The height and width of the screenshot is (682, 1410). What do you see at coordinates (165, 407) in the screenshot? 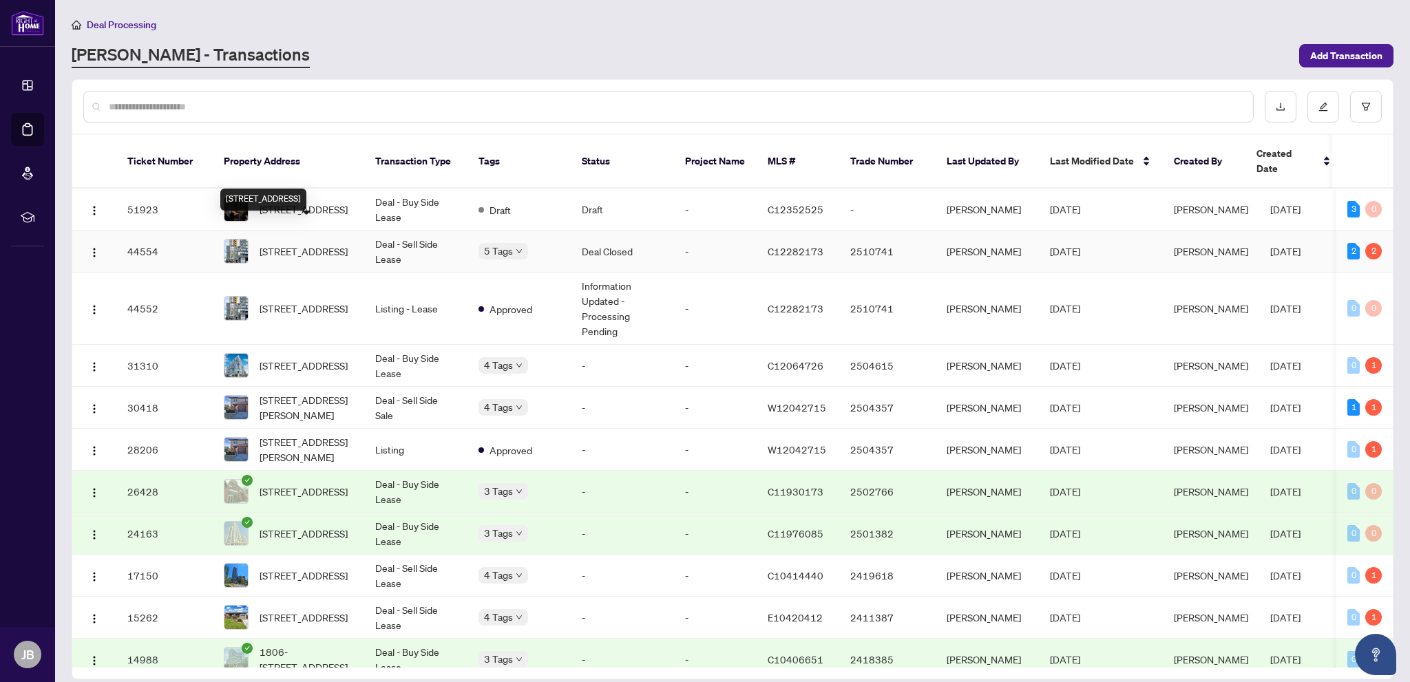
I see `td: 30418` at bounding box center [165, 407].